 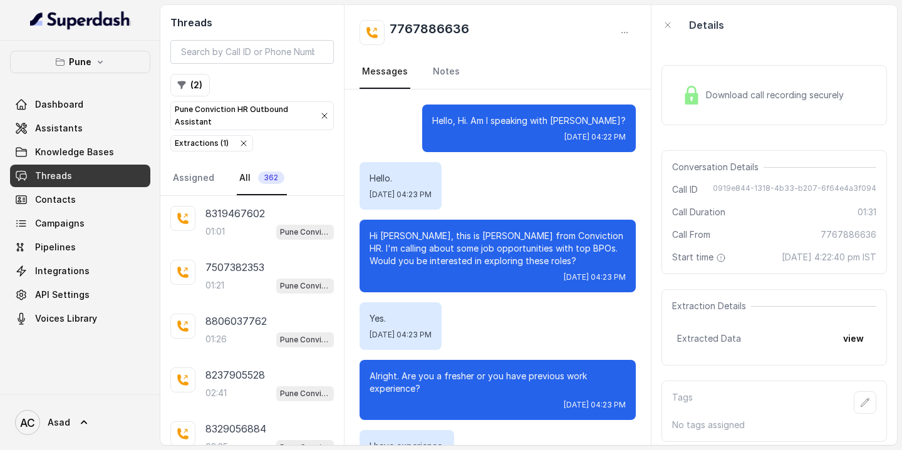 I want to click on button: Pune, so click(x=80, y=62).